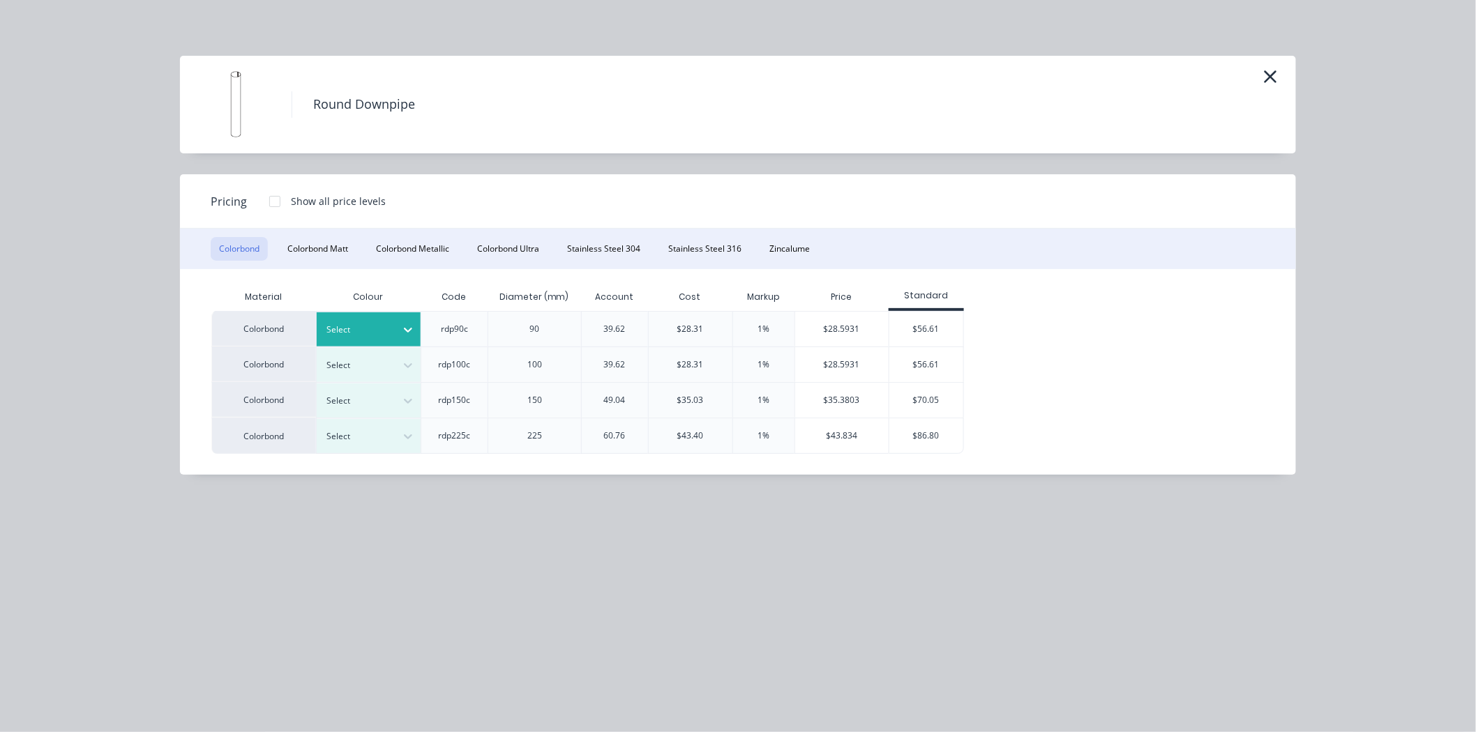 This screenshot has height=732, width=1476. Describe the element at coordinates (363, 105) in the screenshot. I see `h4: Round Downpipe` at that location.